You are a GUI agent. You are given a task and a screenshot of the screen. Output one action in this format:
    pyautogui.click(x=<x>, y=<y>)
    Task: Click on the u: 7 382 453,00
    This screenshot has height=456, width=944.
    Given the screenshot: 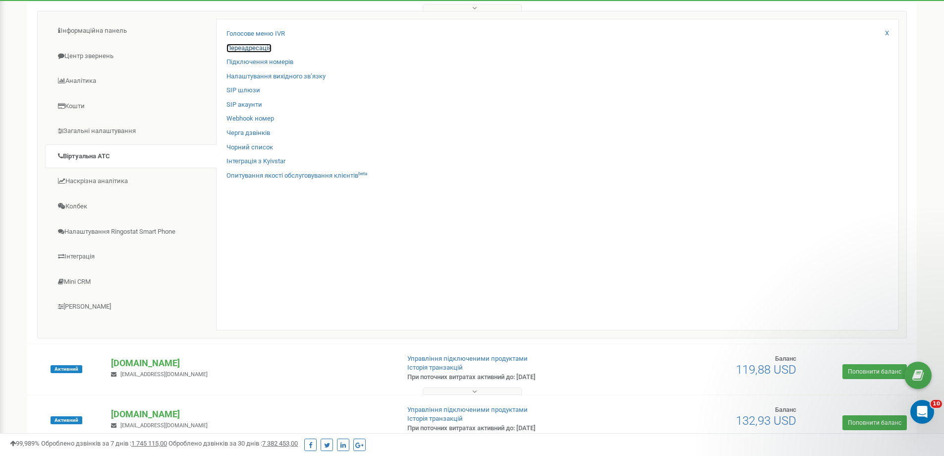 What is the action you would take?
    pyautogui.click(x=280, y=443)
    